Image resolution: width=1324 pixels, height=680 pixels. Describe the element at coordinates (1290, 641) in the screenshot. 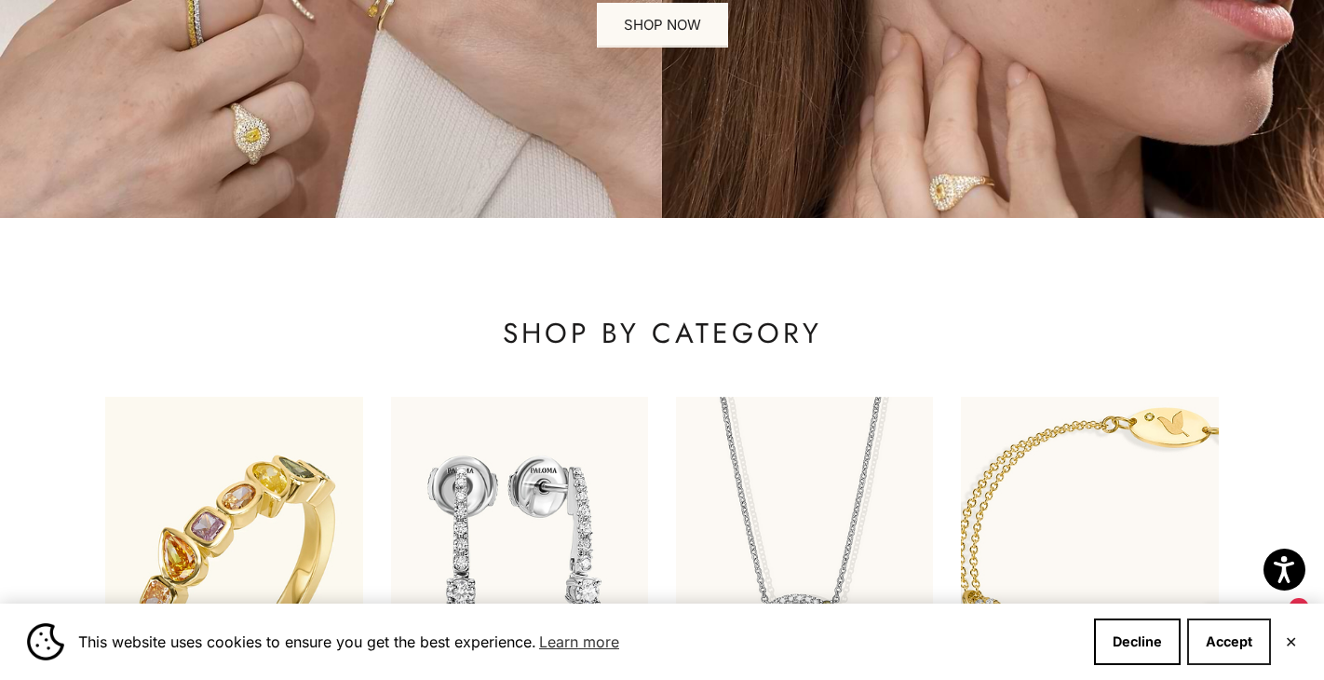

I see `button: Close` at that location.